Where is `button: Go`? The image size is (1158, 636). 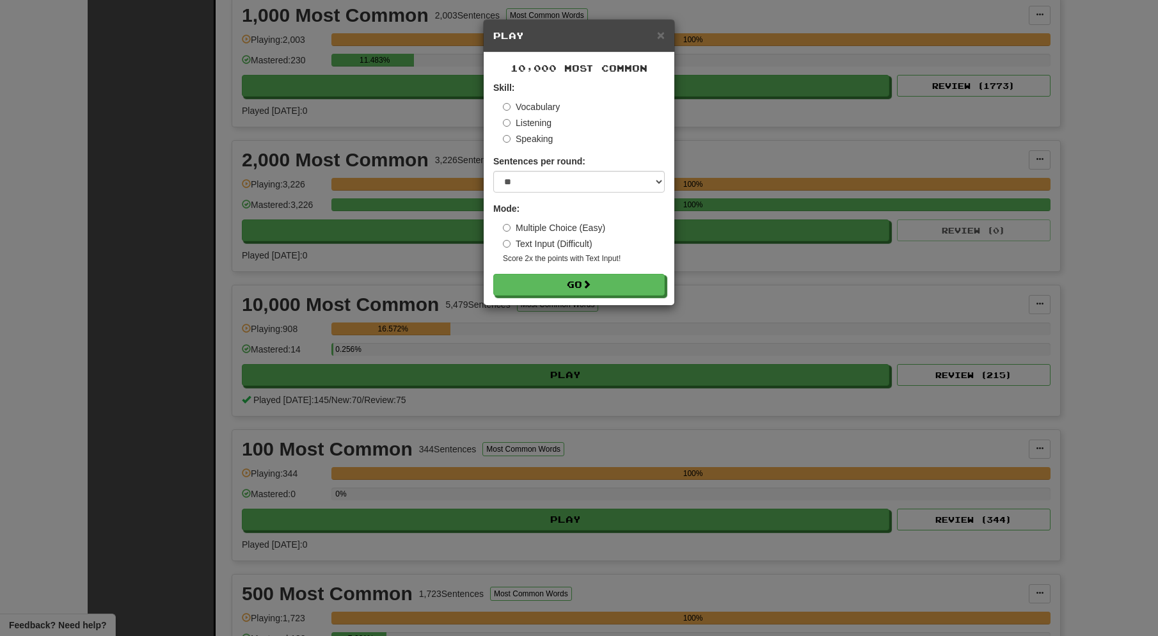
button: Go is located at coordinates (579, 285).